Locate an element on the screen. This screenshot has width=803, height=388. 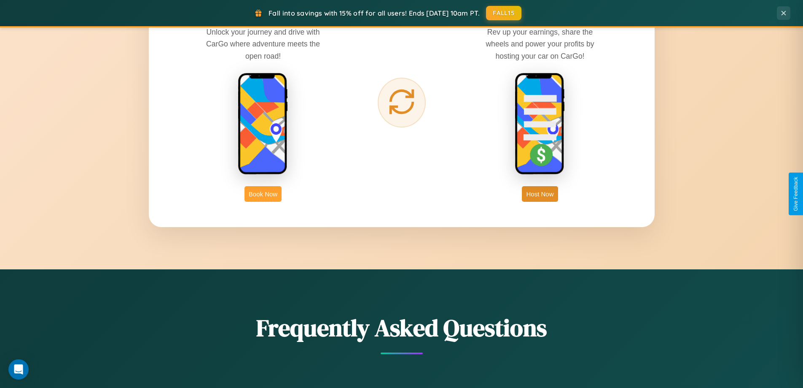
p: Unlock your journey and drive with CarGo where adventure meets the open road! is located at coordinates (263, 44).